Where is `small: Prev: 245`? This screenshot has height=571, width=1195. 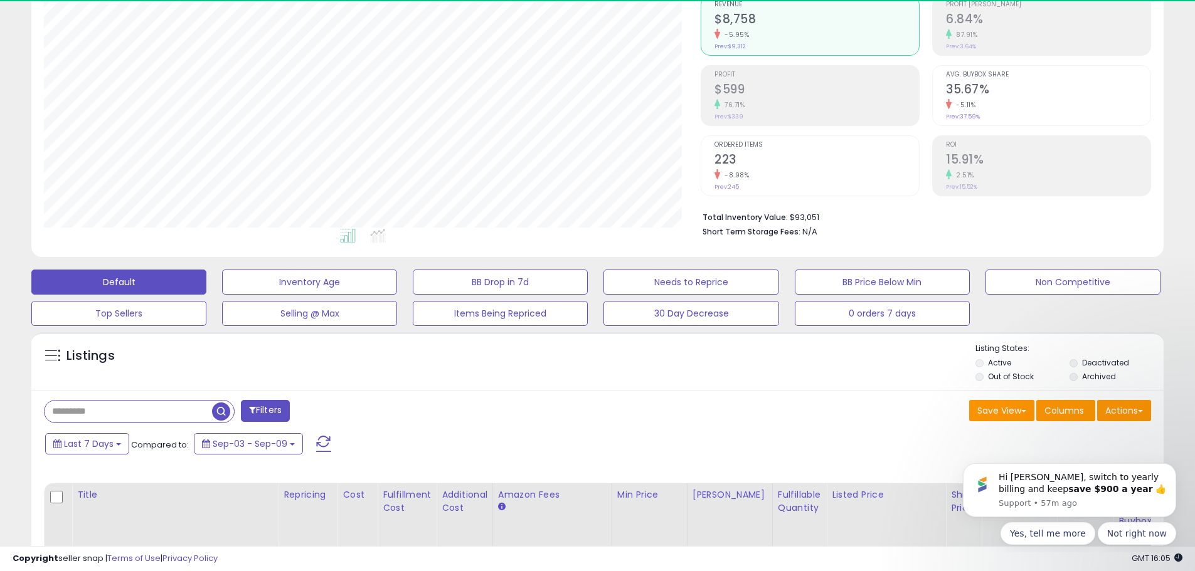
small: Prev: 245 is located at coordinates (726, 187).